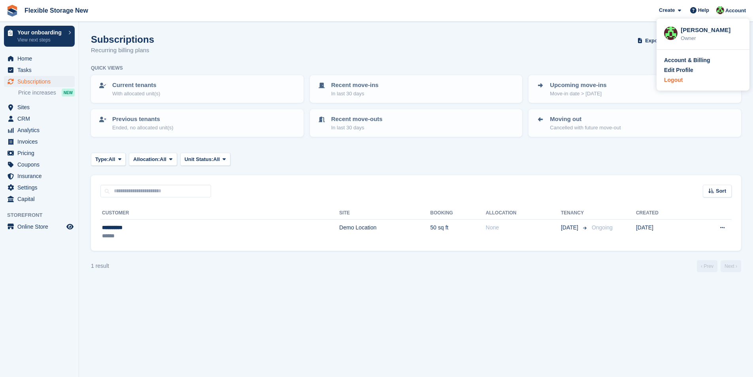  Describe the element at coordinates (41, 227) in the screenshot. I see `span: Online Store` at that location.